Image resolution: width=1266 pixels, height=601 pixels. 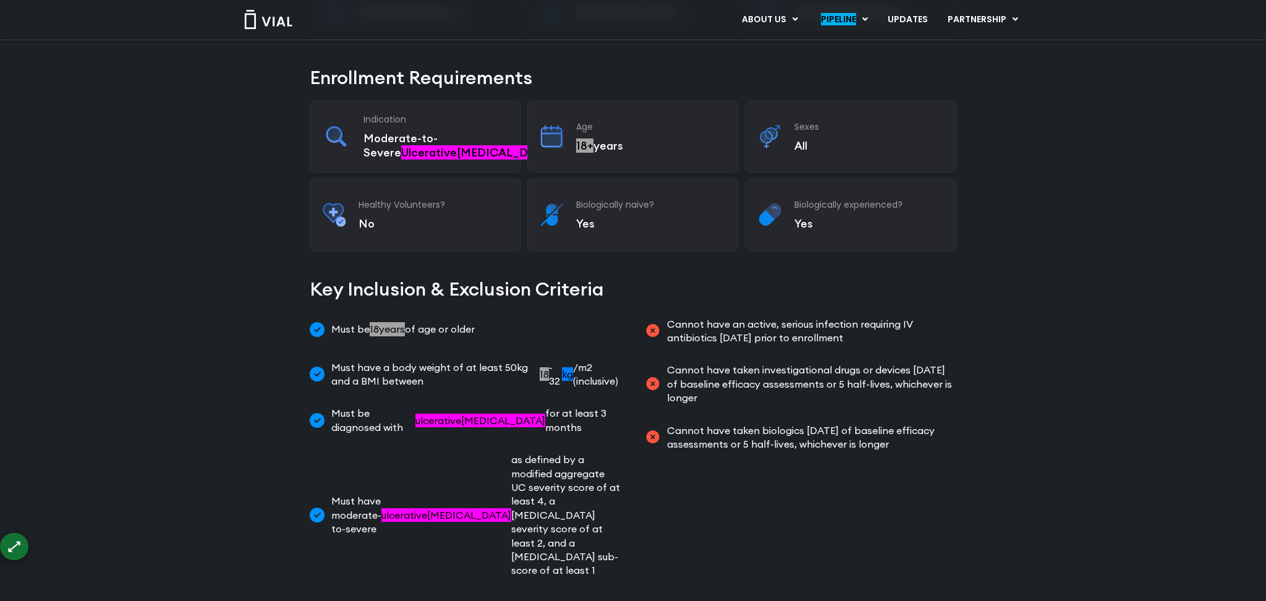 What do you see at coordinates (401, 329) in the screenshot?
I see `span: Must be of age or older` at bounding box center [401, 329].